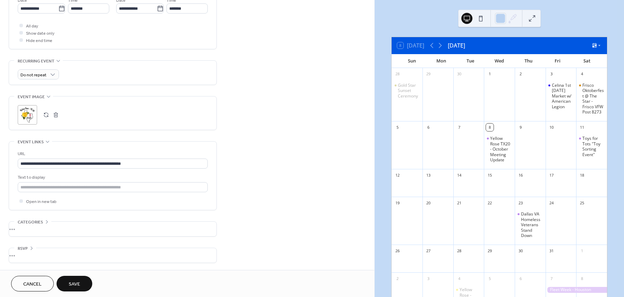  What do you see at coordinates (112, 154) in the screenshot?
I see `div: URL` at bounding box center [112, 154].